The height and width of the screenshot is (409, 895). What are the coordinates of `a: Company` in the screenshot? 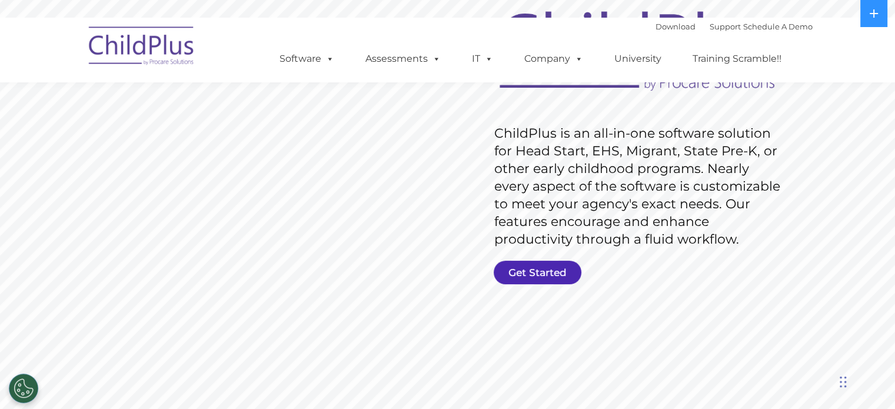 It's located at (554, 59).